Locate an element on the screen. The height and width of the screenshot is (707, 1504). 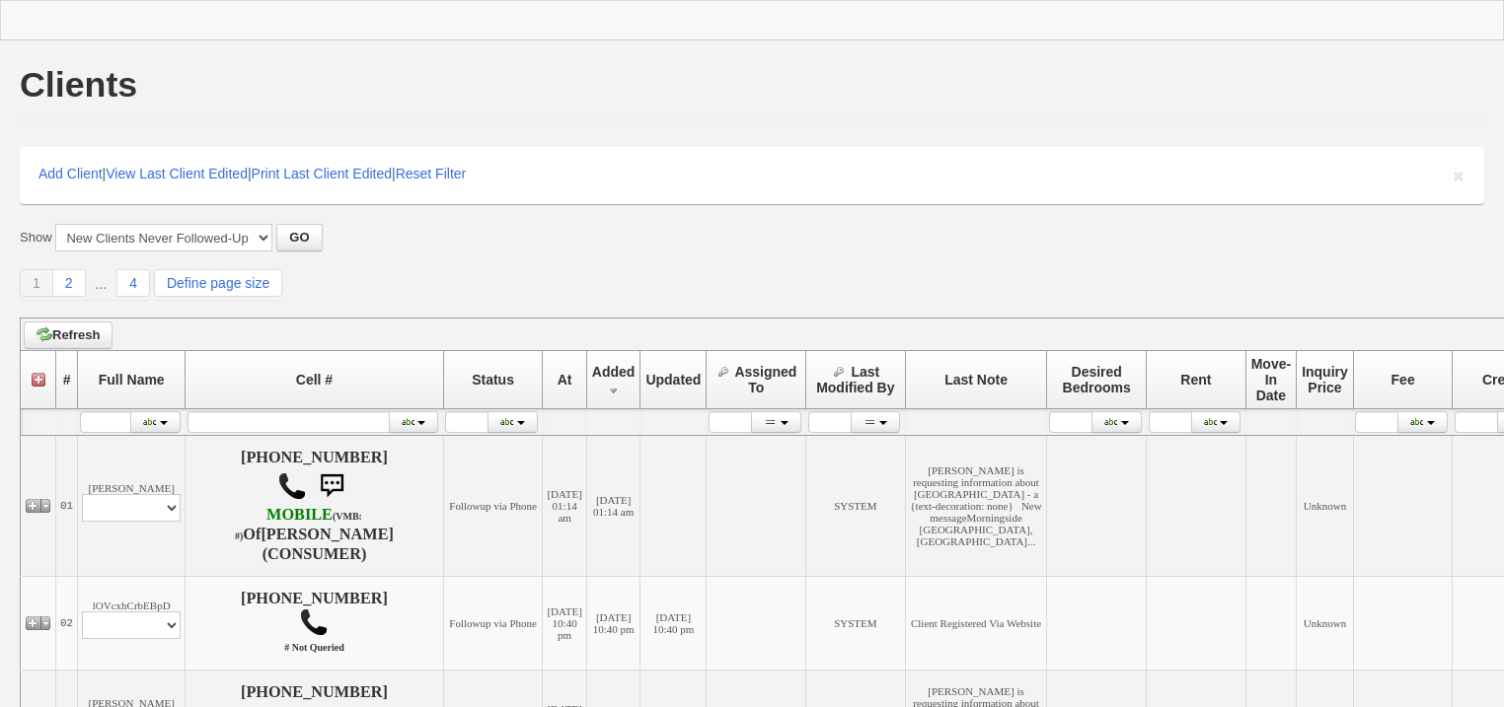
b: T-Mobile USA, Inc. is located at coordinates (298, 525).